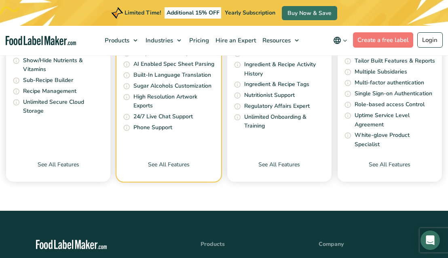 Image resolution: width=448 pixels, height=258 pixels. What do you see at coordinates (389, 105) in the screenshot?
I see `p: Role-based access Control` at bounding box center [389, 105].